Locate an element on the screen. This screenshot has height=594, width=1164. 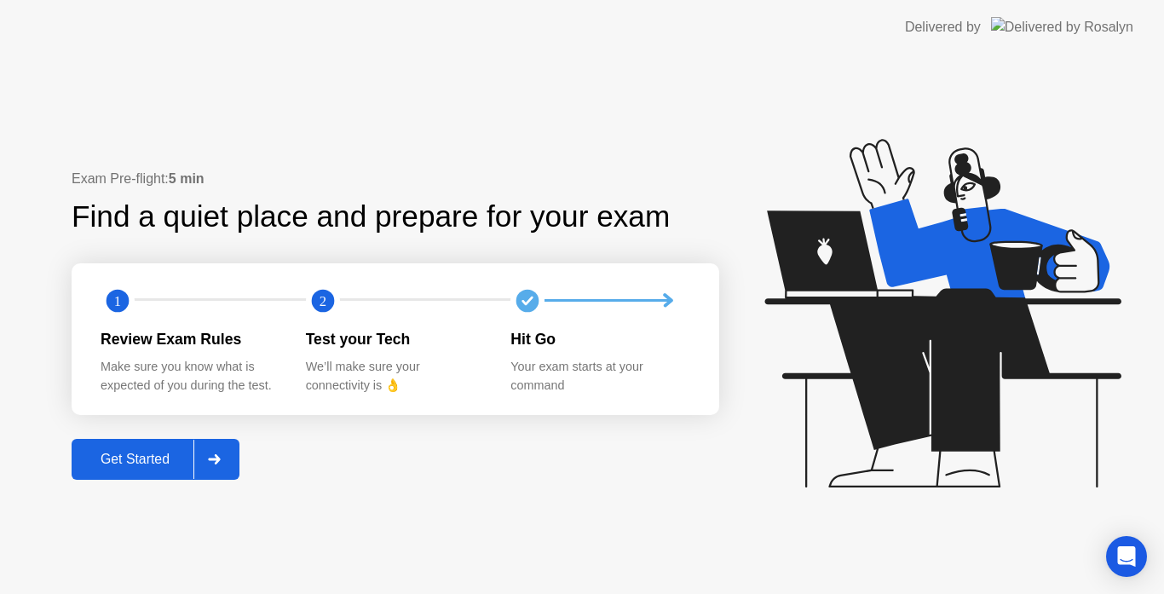
div: Exam Pre-flight: is located at coordinates (395, 179).